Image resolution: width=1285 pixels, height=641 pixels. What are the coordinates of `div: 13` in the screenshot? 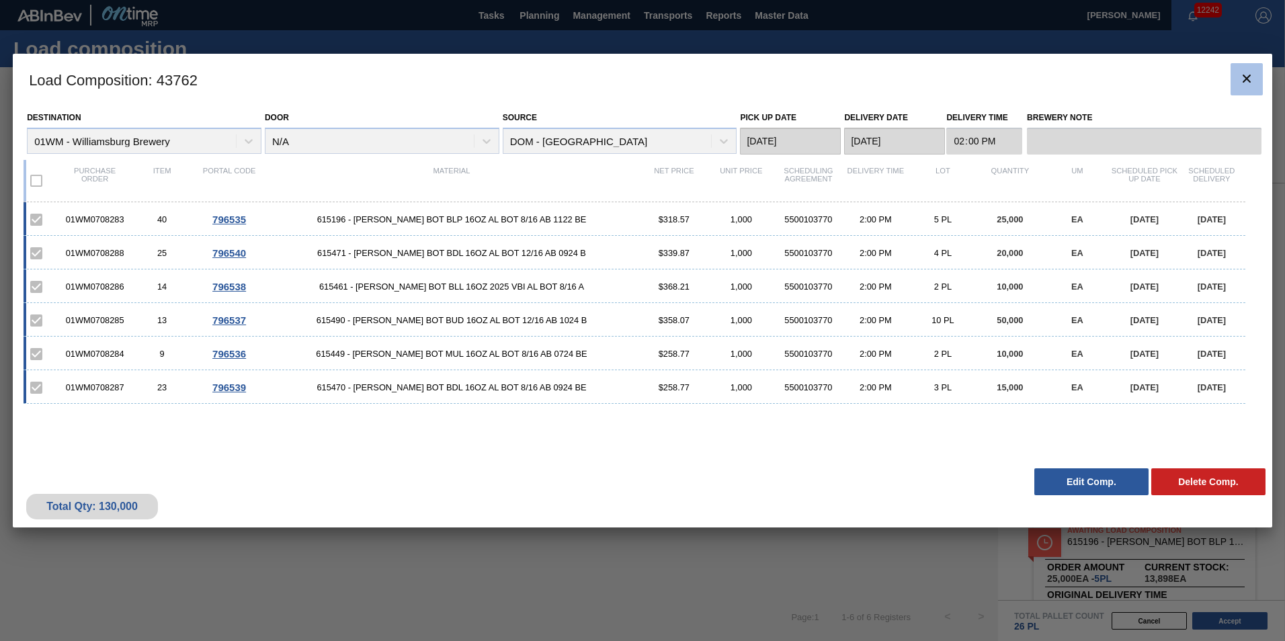 It's located at (162, 320).